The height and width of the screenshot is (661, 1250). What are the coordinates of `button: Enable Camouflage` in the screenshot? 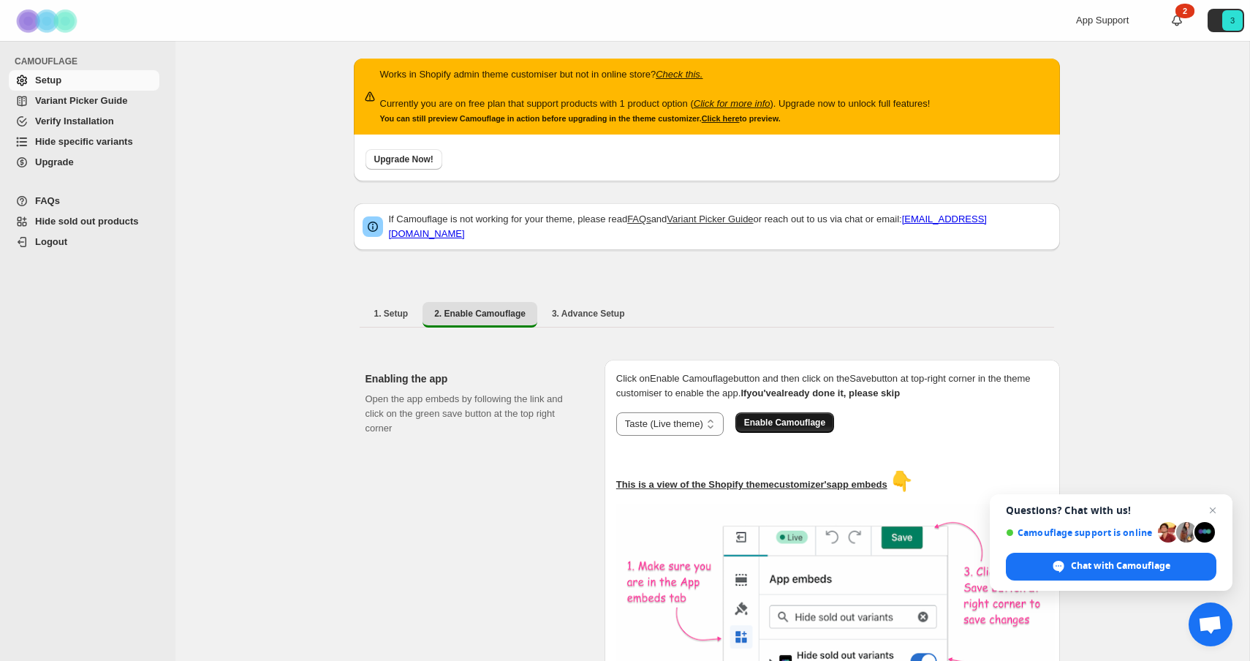 It's located at (784, 422).